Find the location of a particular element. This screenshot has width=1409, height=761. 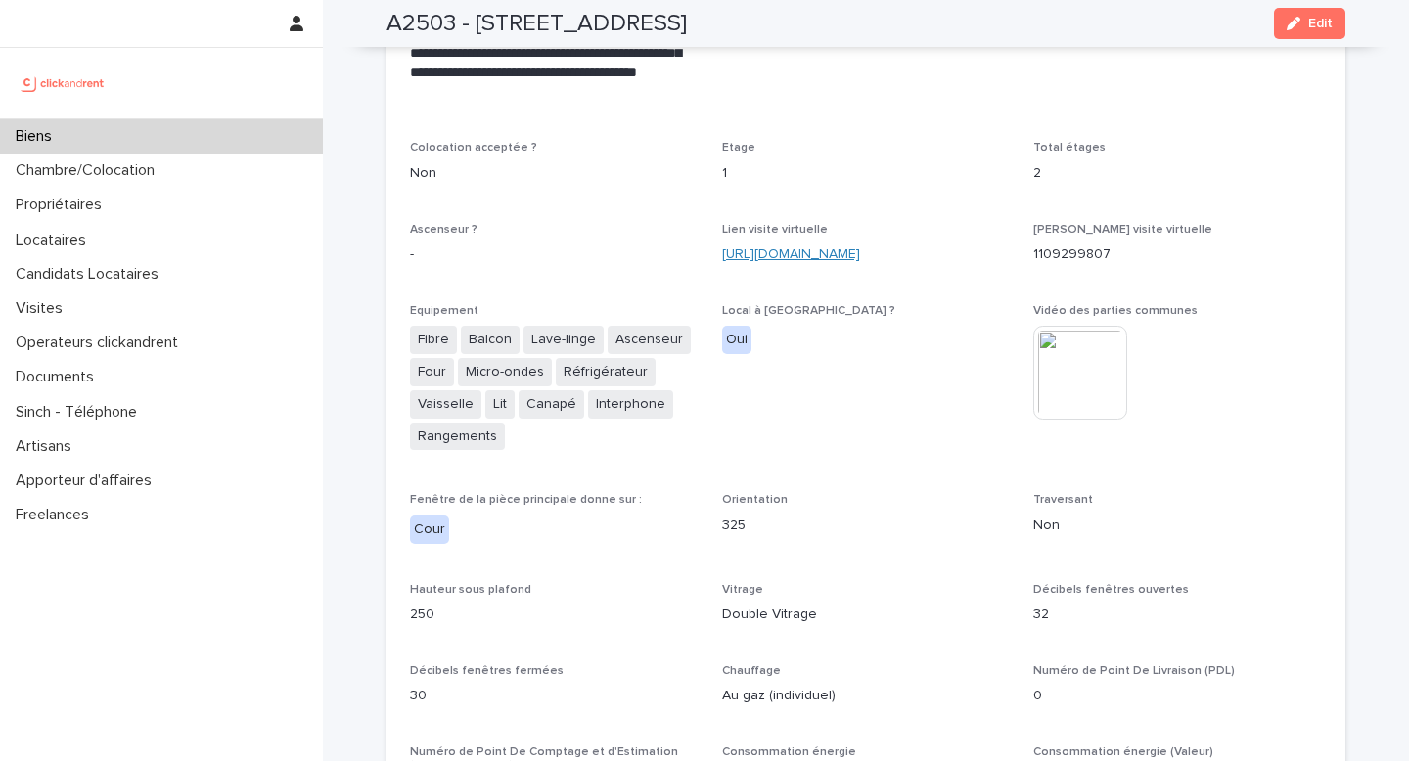

span: Fenêtre de la pièce principale donne sur : is located at coordinates (526, 500).